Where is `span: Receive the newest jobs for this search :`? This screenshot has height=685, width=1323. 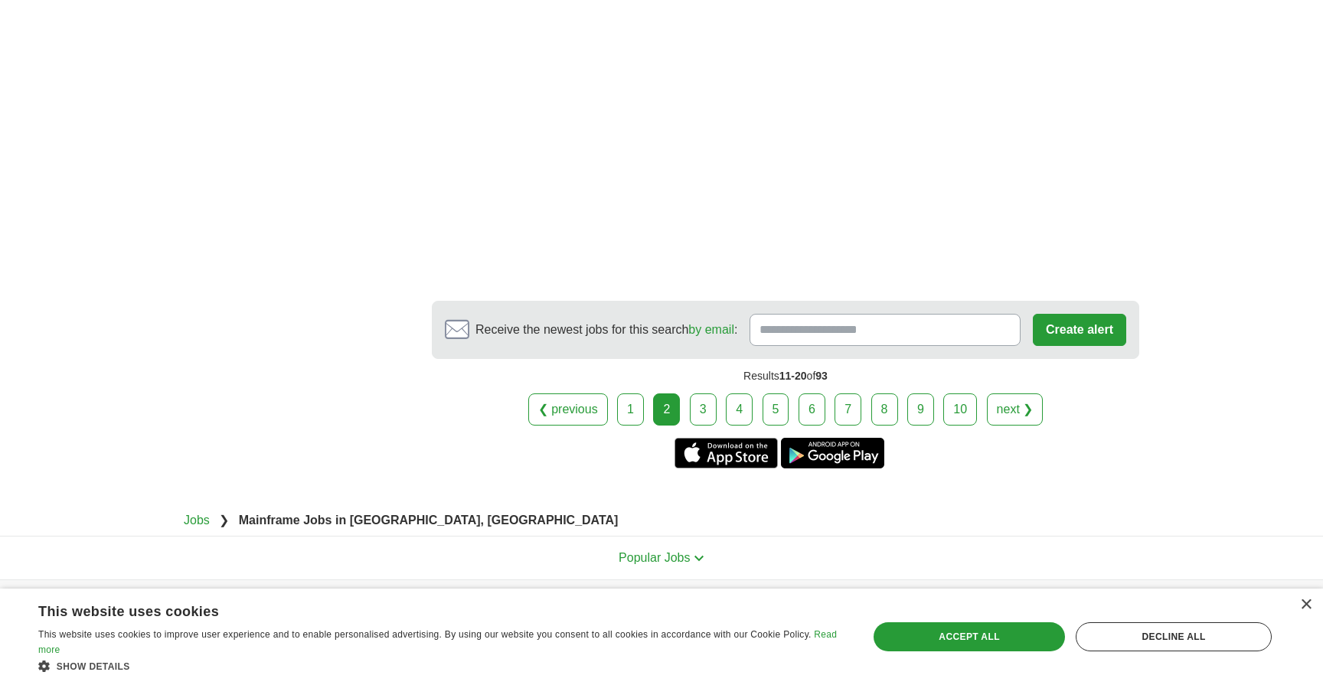 span: Receive the newest jobs for this search : is located at coordinates (606, 330).